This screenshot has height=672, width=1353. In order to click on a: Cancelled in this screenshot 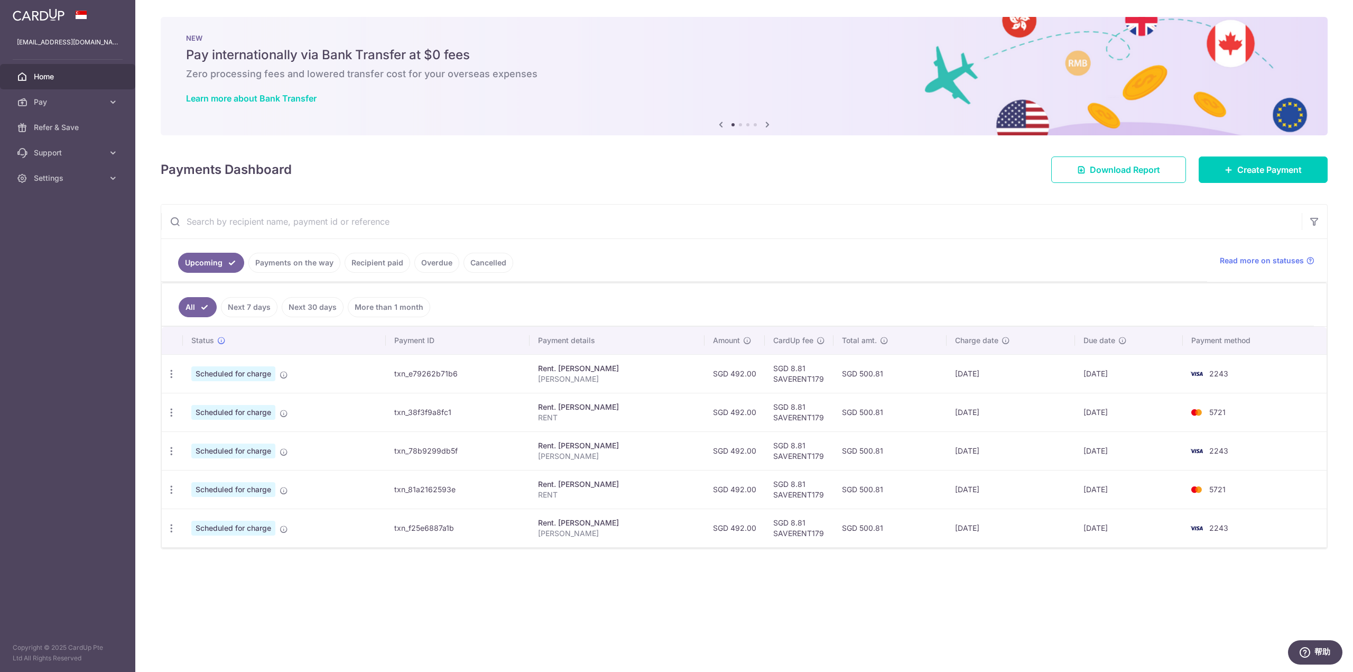, I will do `click(488, 263)`.